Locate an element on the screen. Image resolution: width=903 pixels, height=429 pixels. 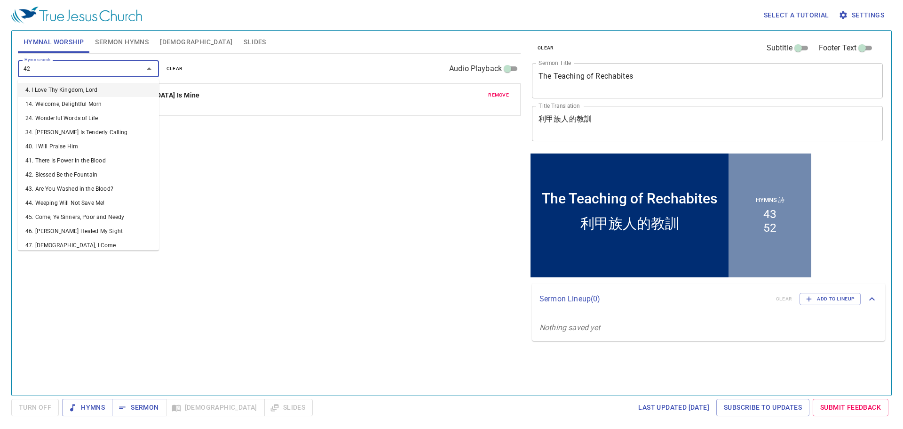
li: 14. Welcome, Delightful Morn is located at coordinates (88, 104).